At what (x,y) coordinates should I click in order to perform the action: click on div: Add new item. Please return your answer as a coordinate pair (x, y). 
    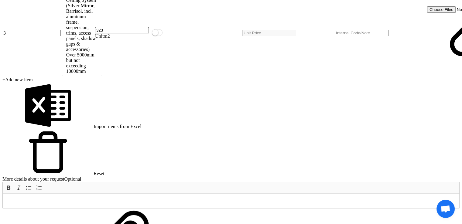
    Looking at the image, I should click on (231, 80).